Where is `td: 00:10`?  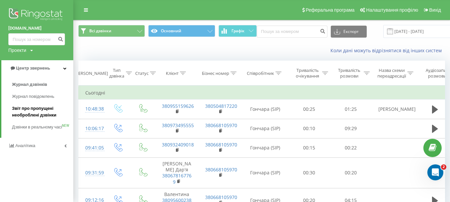 td: 00:10 is located at coordinates (309, 129).